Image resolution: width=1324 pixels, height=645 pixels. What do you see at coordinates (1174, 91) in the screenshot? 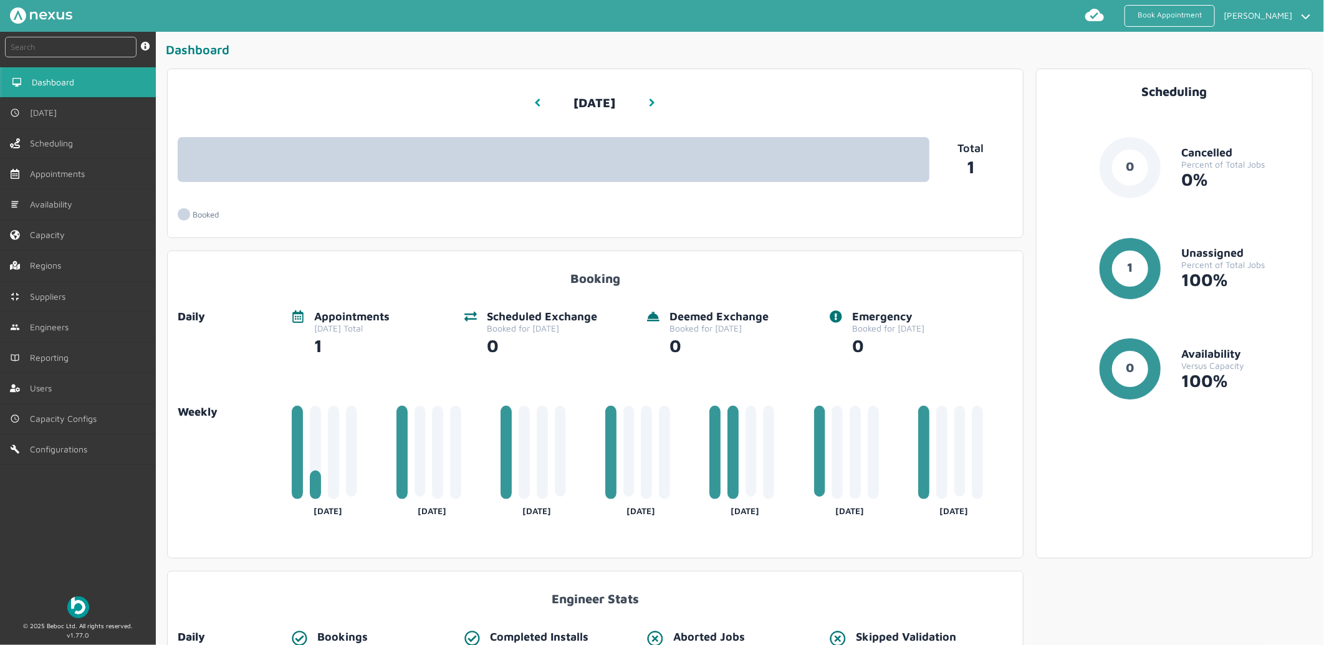
I see `div: Scheduling` at bounding box center [1174, 91].